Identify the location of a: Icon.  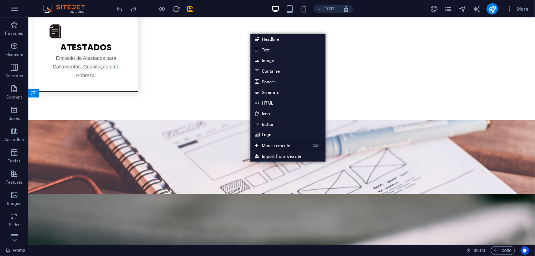
(288, 114).